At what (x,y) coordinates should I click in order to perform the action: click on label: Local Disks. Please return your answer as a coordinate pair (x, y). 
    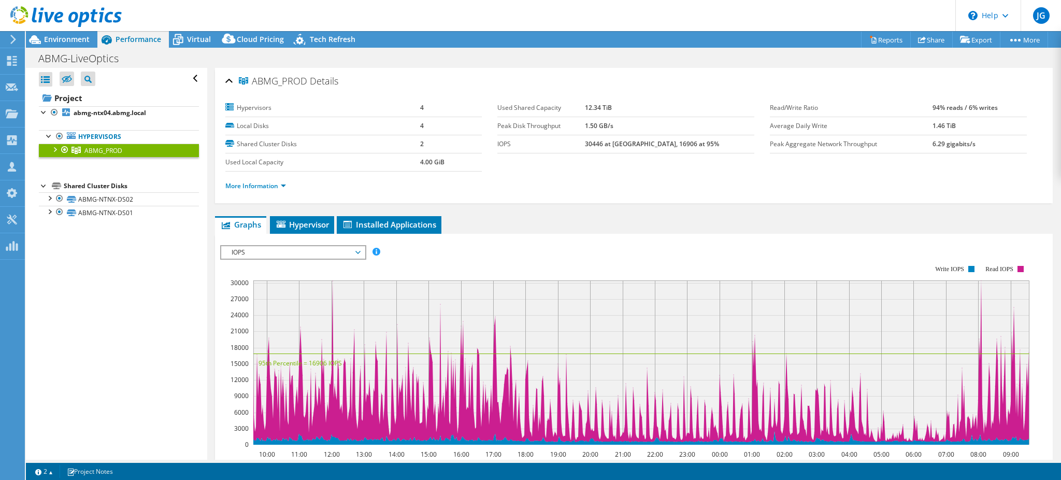
    Looking at the image, I should click on (323, 126).